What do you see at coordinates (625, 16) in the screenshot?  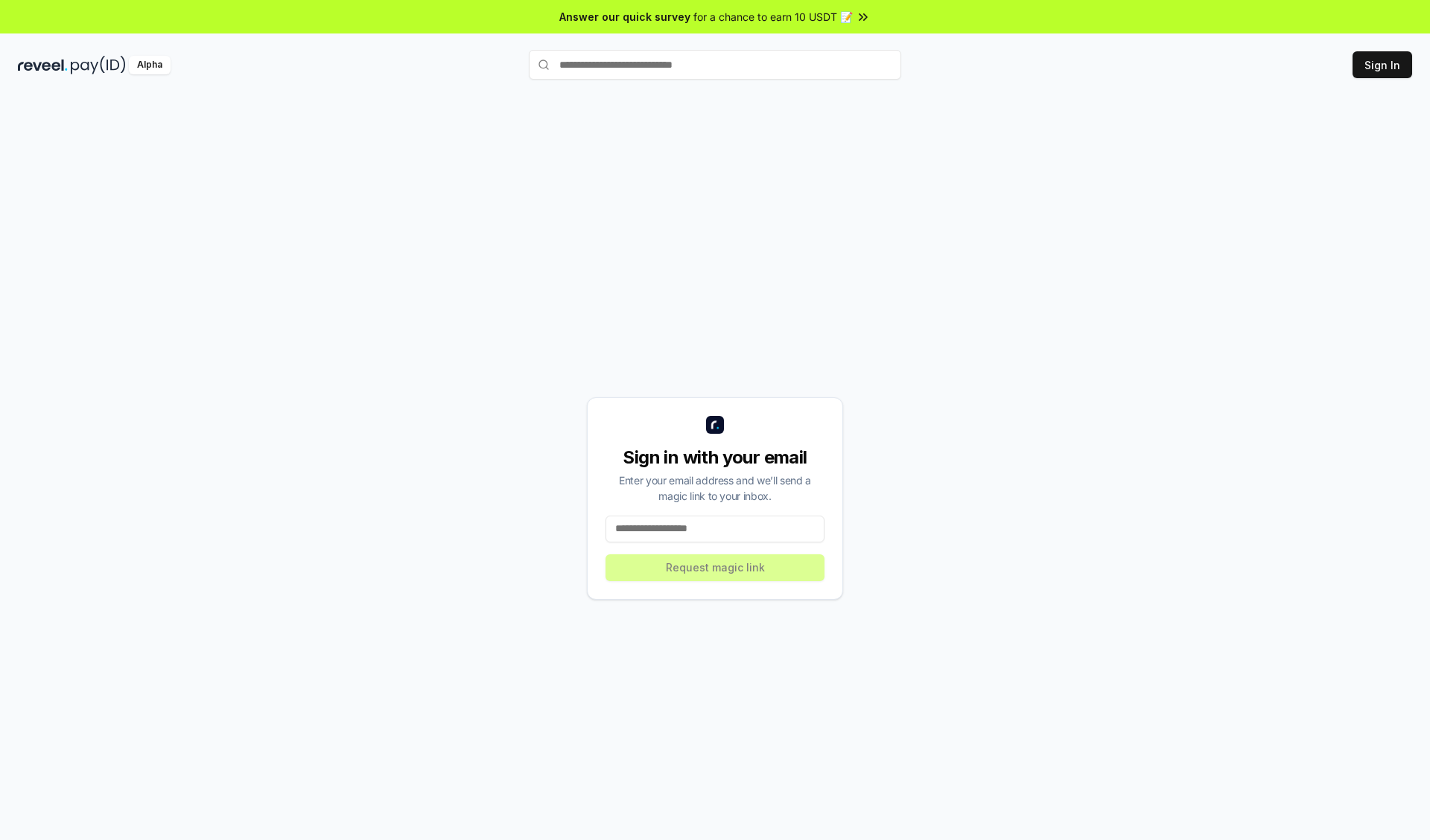 I see `span: Answer our quick survey` at bounding box center [625, 16].